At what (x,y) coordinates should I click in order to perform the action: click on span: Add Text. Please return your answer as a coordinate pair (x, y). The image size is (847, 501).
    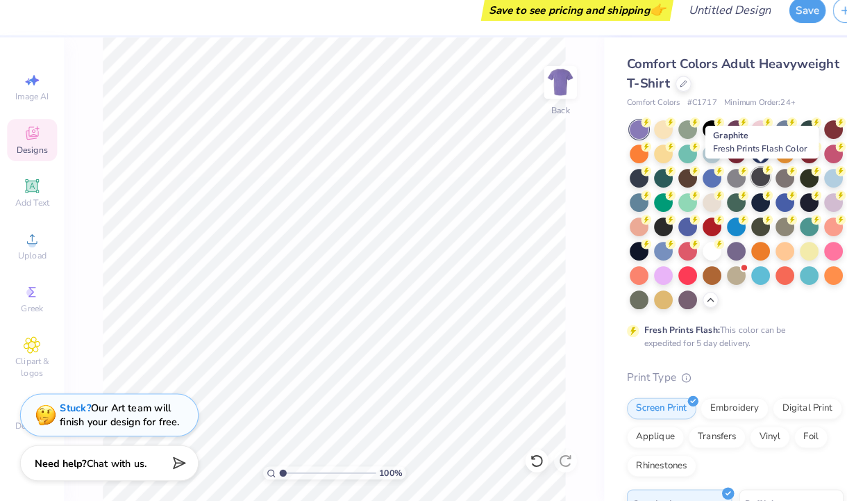
    Looking at the image, I should click on (31, 211).